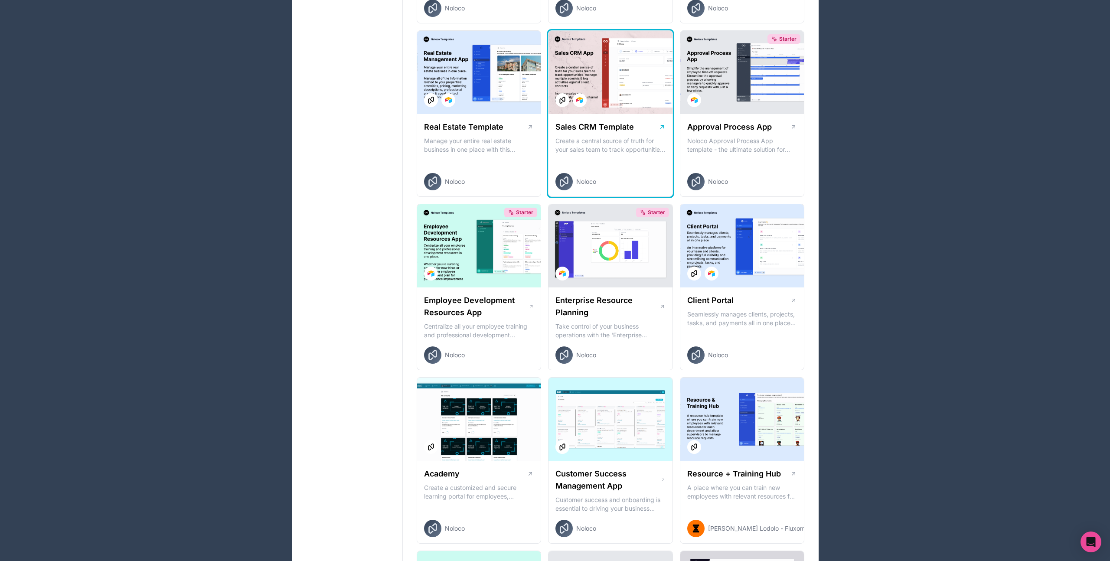 This screenshot has width=1110, height=561. Describe the element at coordinates (464, 127) in the screenshot. I see `h1: Real Estate Template` at that location.